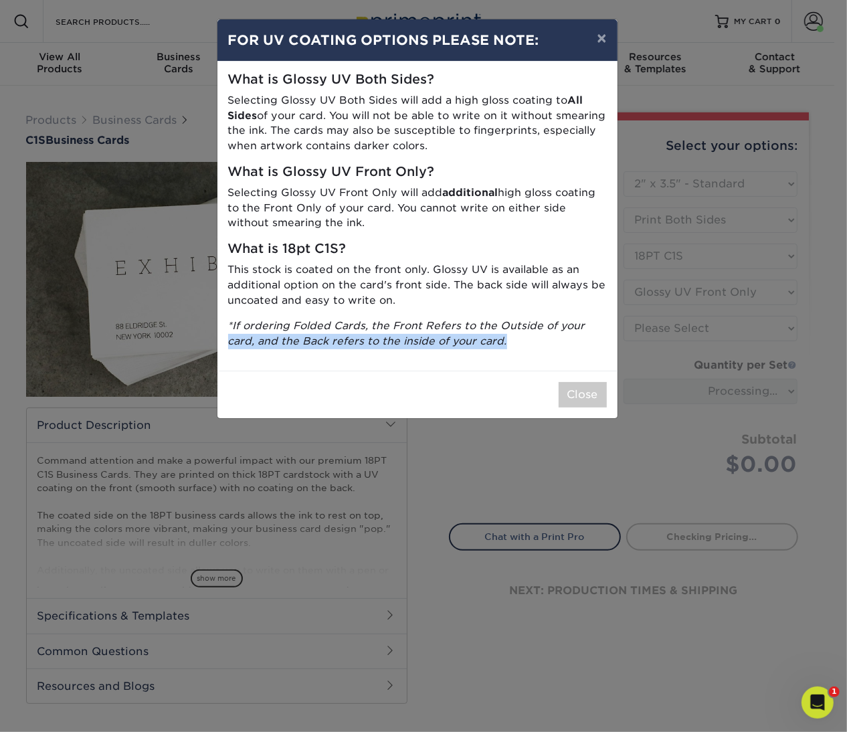 The image size is (847, 732). What do you see at coordinates (417, 249) in the screenshot?
I see `h5: What is 18pt C1S?` at bounding box center [417, 249].